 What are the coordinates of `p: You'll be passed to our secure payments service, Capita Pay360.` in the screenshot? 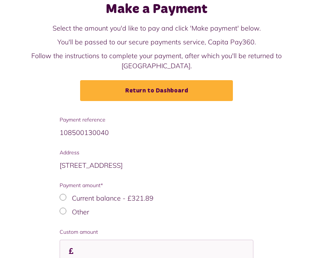 It's located at (156, 42).